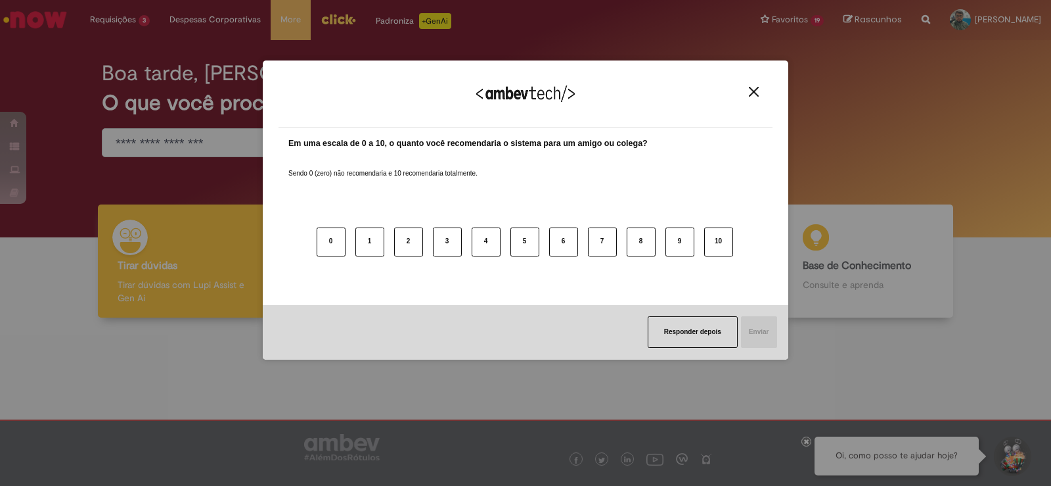  Describe the element at coordinates (409, 242) in the screenshot. I see `button: 2` at that location.